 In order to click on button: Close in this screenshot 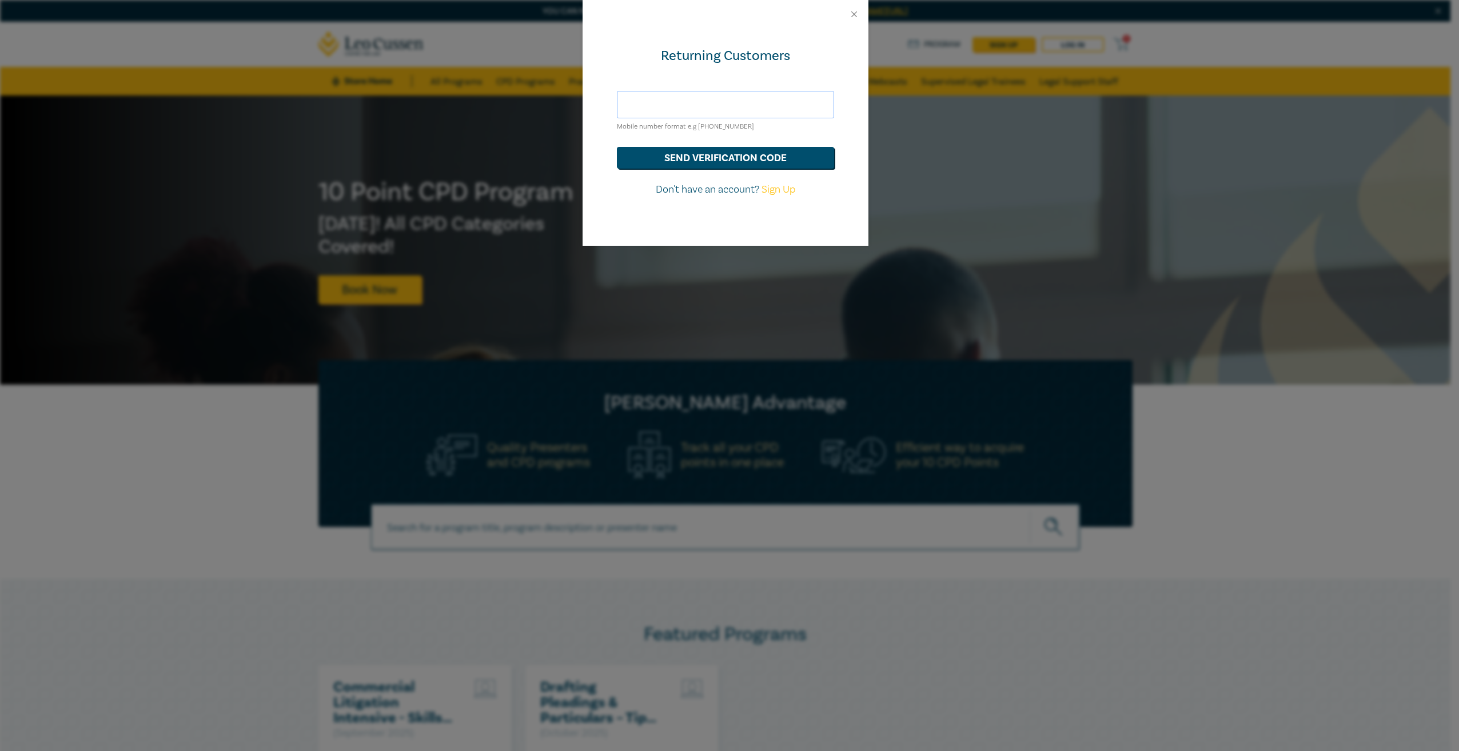, I will do `click(854, 14)`.